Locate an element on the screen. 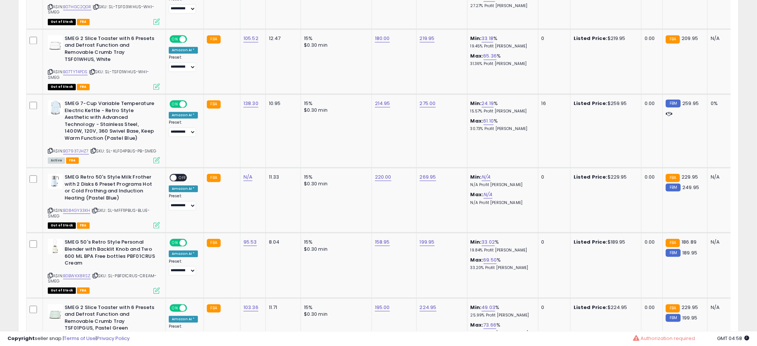 This screenshot has height=346, width=757. a: 220.00 is located at coordinates (383, 177).